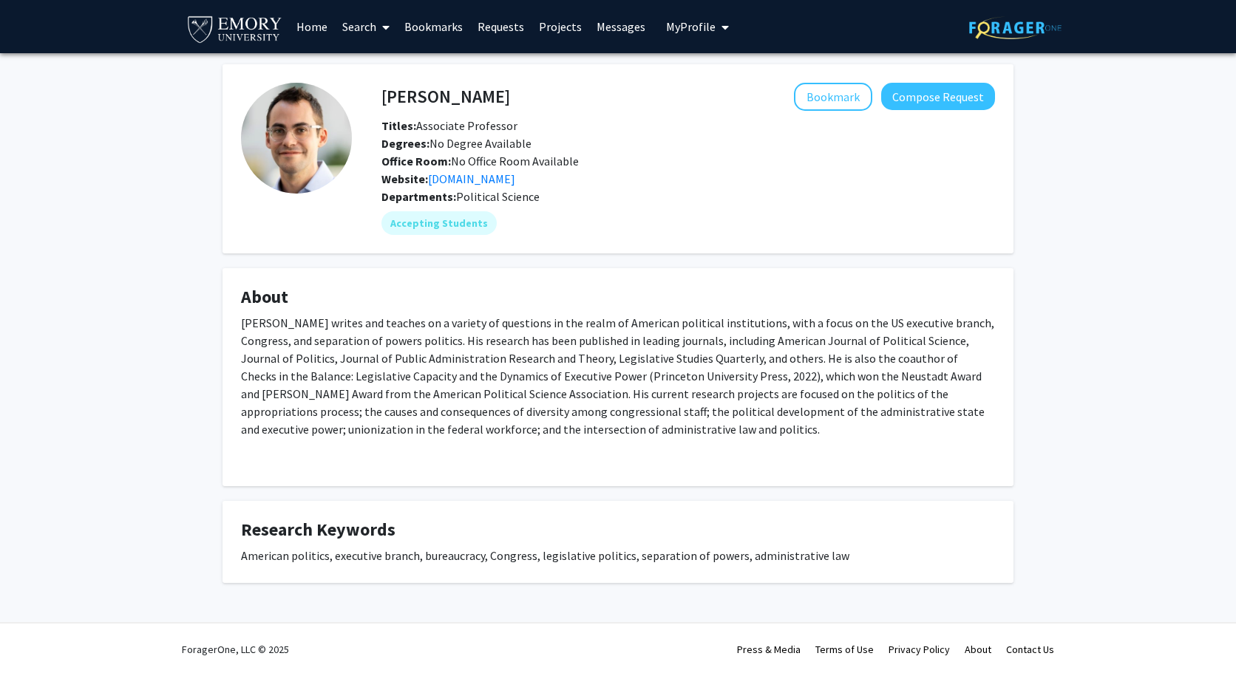 This screenshot has width=1236, height=673. What do you see at coordinates (500, 27) in the screenshot?
I see `a: Requests` at bounding box center [500, 27].